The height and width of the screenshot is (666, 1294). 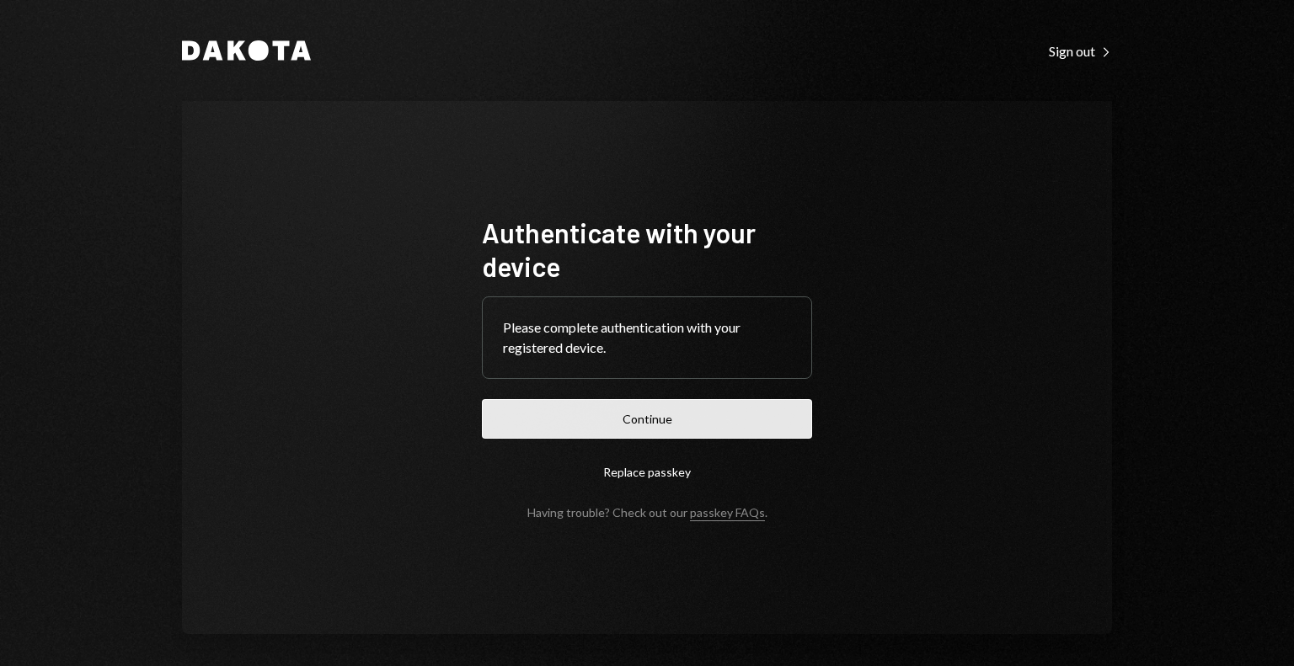 I want to click on div: Sign out, so click(x=1080, y=51).